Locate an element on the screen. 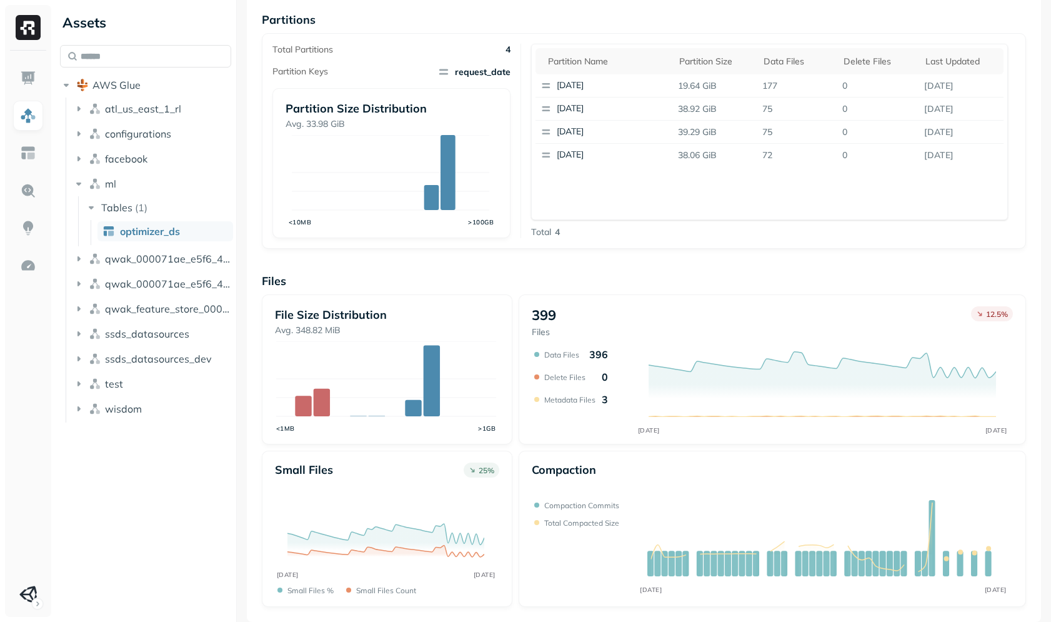  img: table is located at coordinates (109, 231).